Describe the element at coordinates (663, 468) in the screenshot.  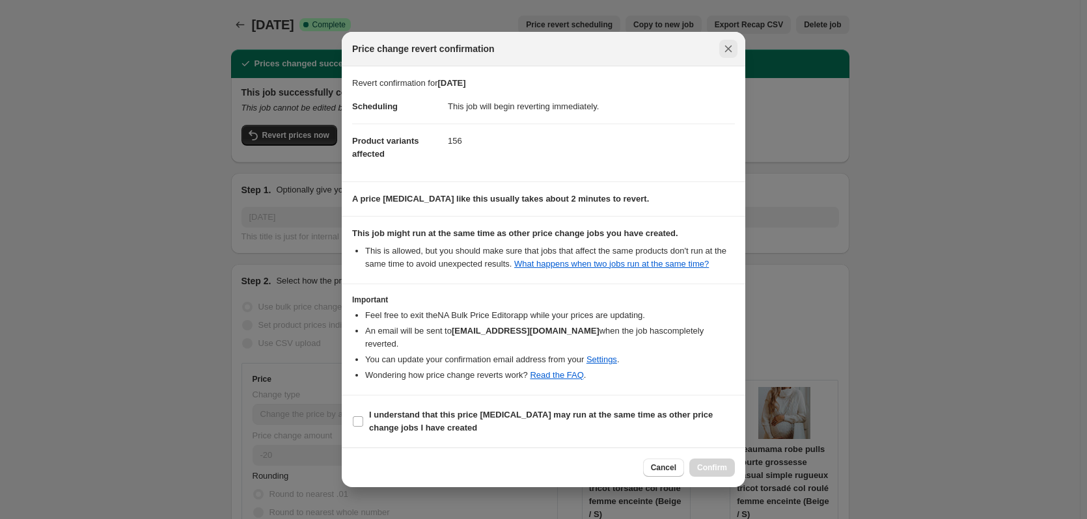
I see `span: Cancel` at that location.